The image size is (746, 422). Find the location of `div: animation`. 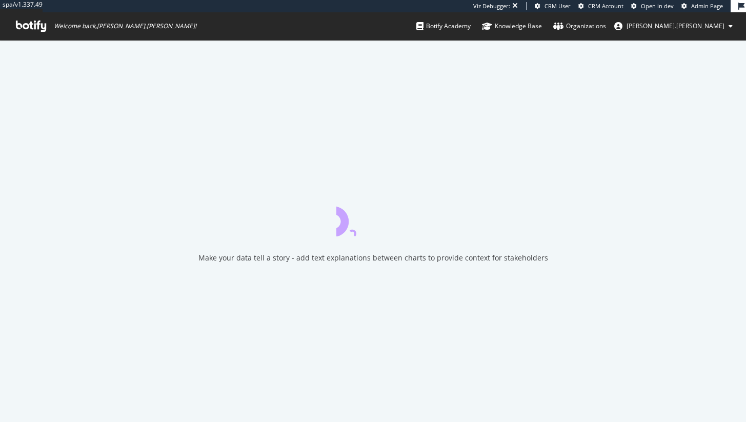

div: animation is located at coordinates (373, 218).